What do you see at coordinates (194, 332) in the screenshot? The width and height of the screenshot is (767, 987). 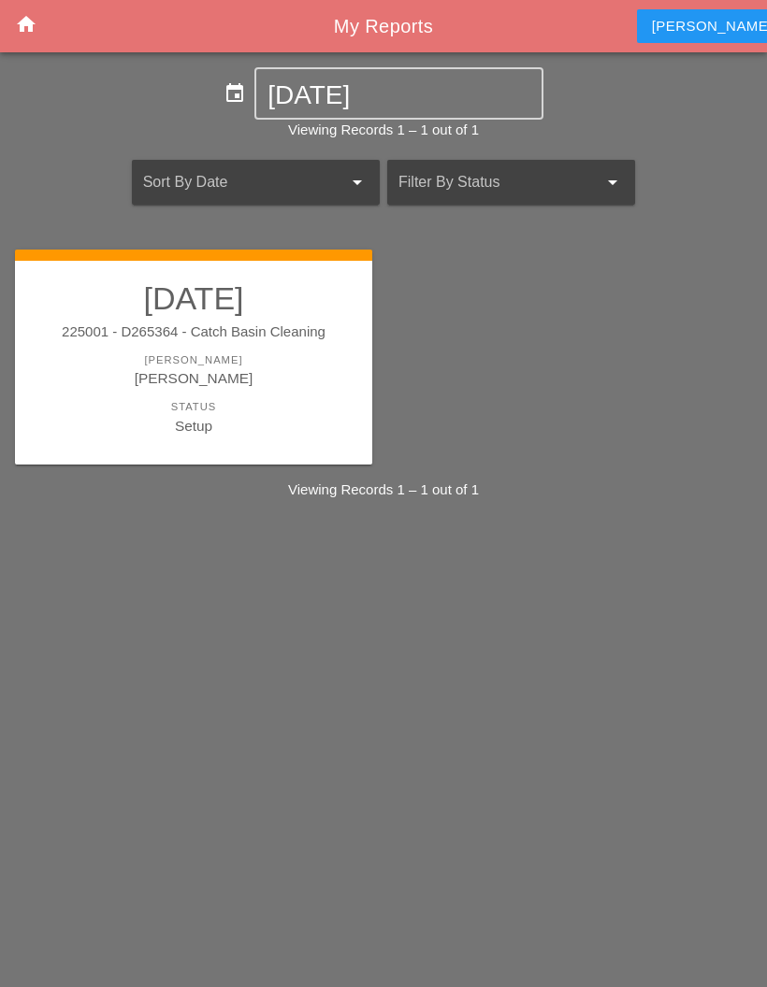 I see `div: 225001 - D265364 - Catch Basin Cleaning` at bounding box center [194, 332].